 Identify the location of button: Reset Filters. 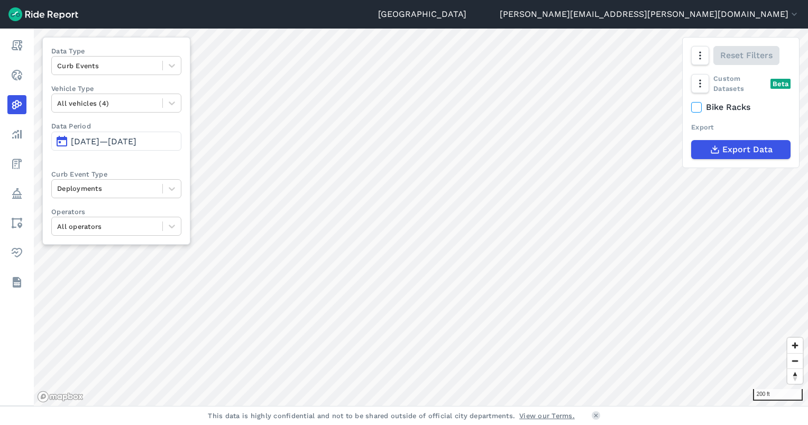
(746, 56).